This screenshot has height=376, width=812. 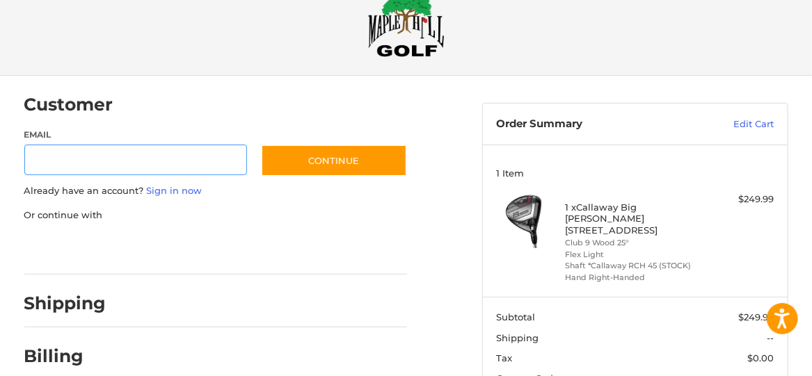 What do you see at coordinates (504, 358) in the screenshot?
I see `span: Tax` at bounding box center [504, 358].